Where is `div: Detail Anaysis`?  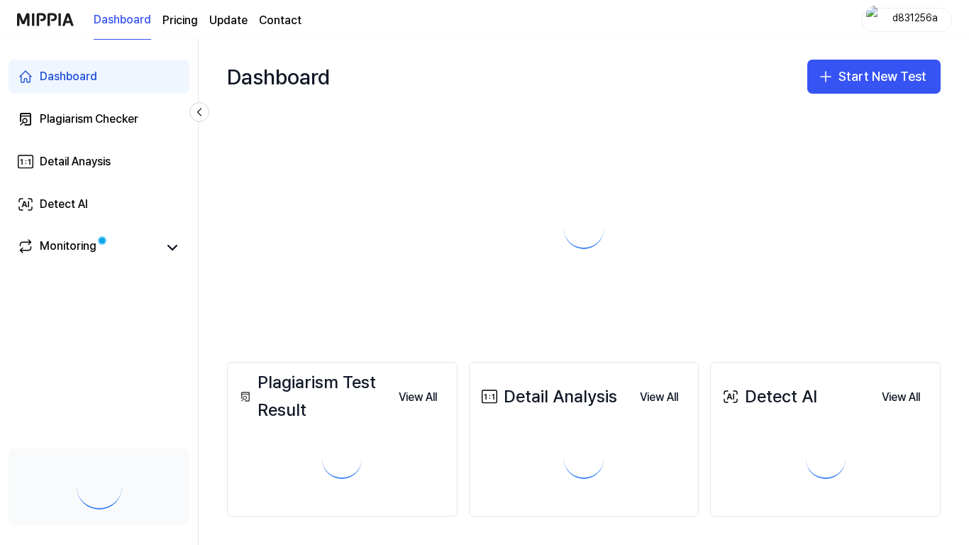 div: Detail Anaysis is located at coordinates (75, 162).